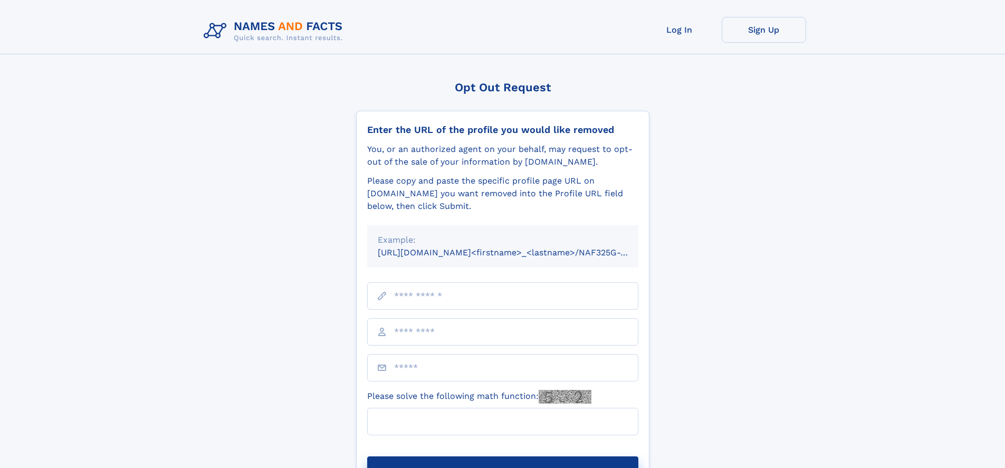 The width and height of the screenshot is (1005, 468). I want to click on div: Example:, so click(503, 240).